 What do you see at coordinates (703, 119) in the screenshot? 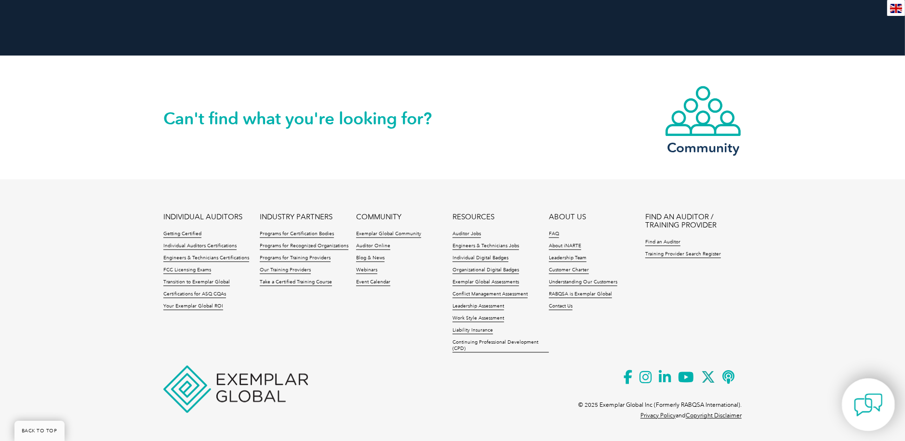
I see `a: Community` at bounding box center [703, 119].